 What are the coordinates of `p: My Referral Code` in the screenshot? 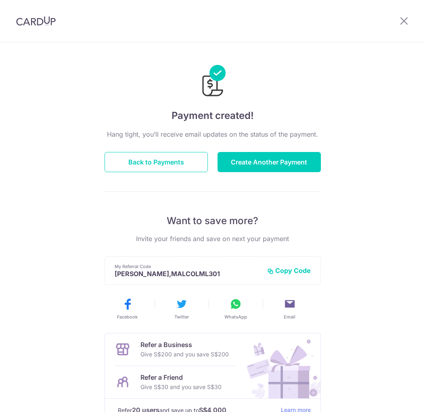 It's located at (188, 267).